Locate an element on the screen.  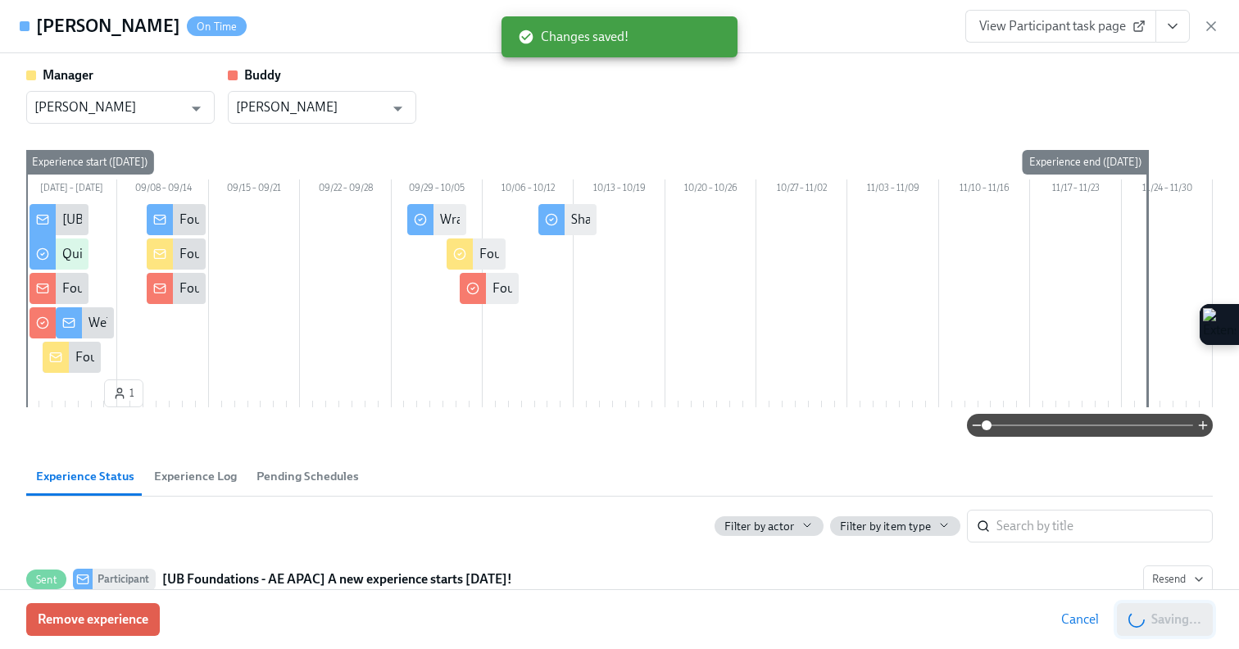
a: View Participant task page is located at coordinates (1060, 26).